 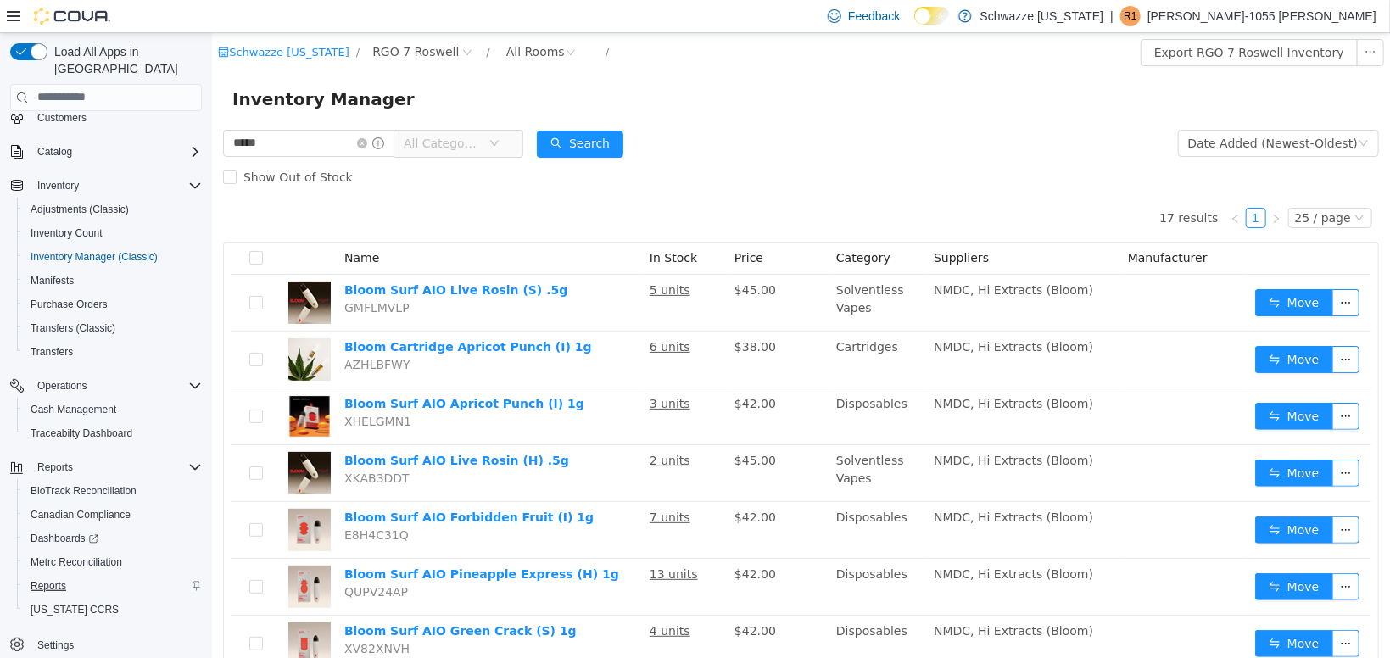 I want to click on span: Purchase Orders, so click(x=69, y=305).